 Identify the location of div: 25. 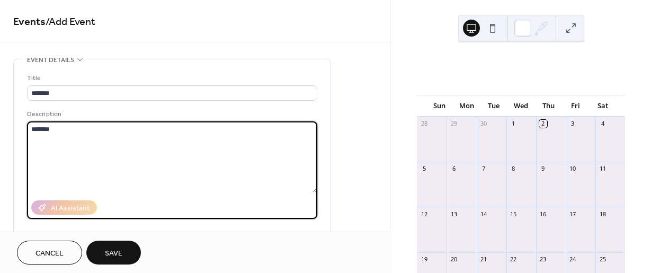
(602, 259).